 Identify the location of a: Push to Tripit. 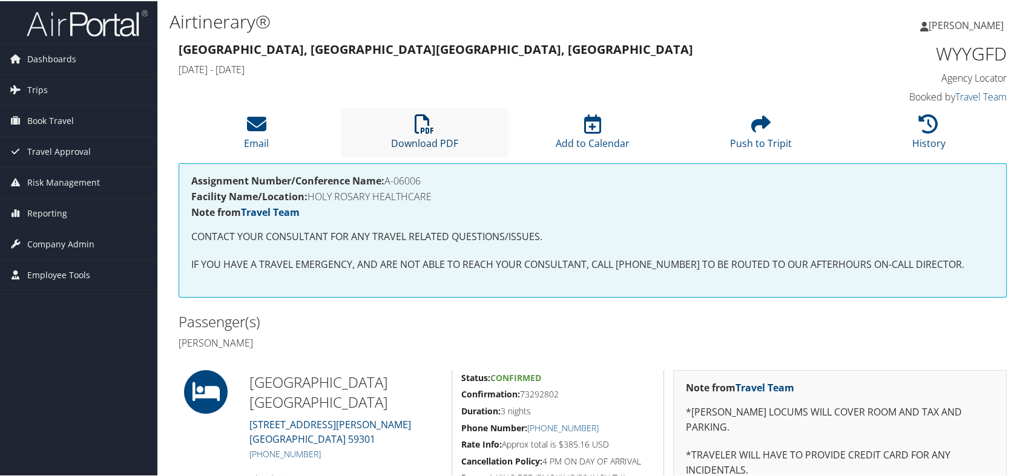
(761, 134).